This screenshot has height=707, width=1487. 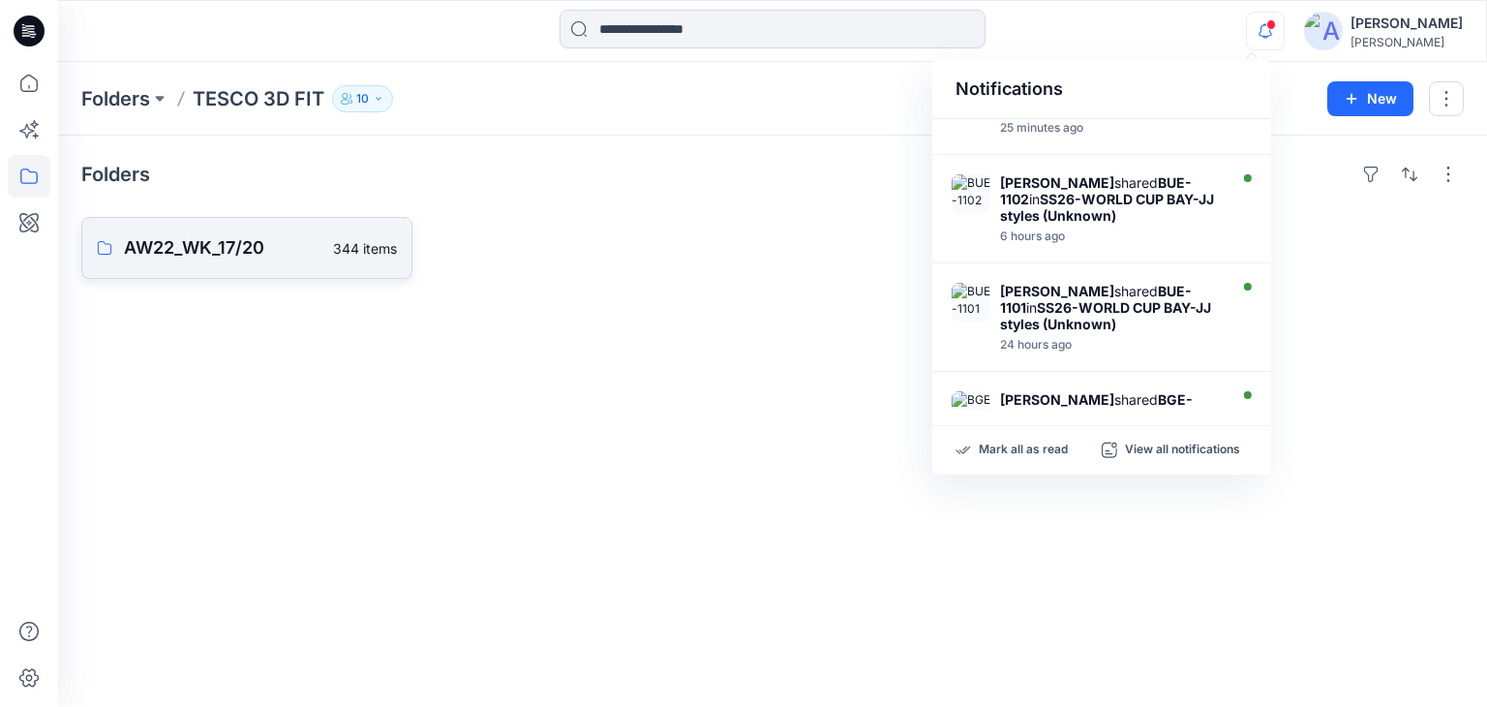 I want to click on a: Folders, so click(x=115, y=99).